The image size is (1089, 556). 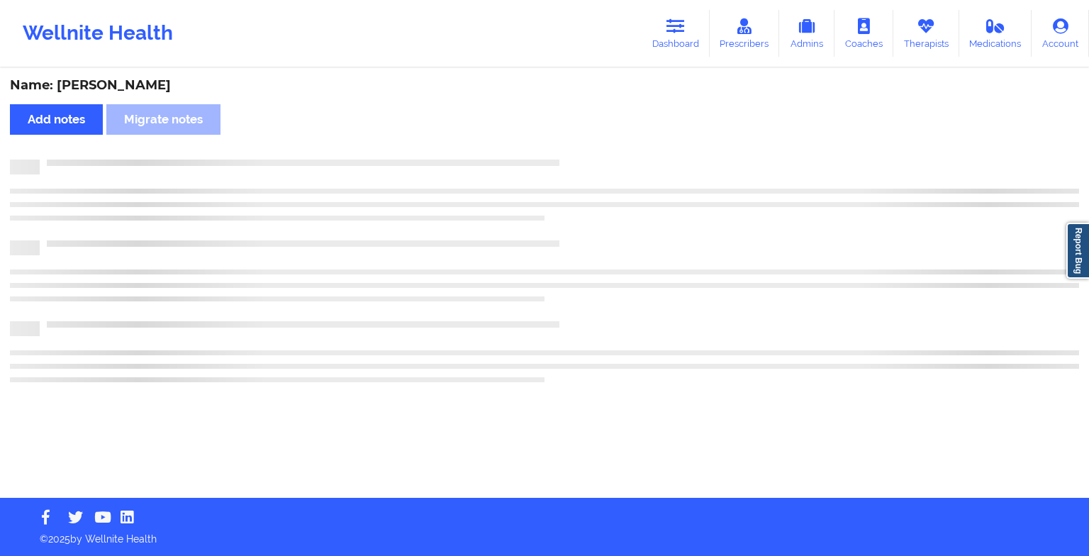 I want to click on a: Coaches, so click(x=864, y=33).